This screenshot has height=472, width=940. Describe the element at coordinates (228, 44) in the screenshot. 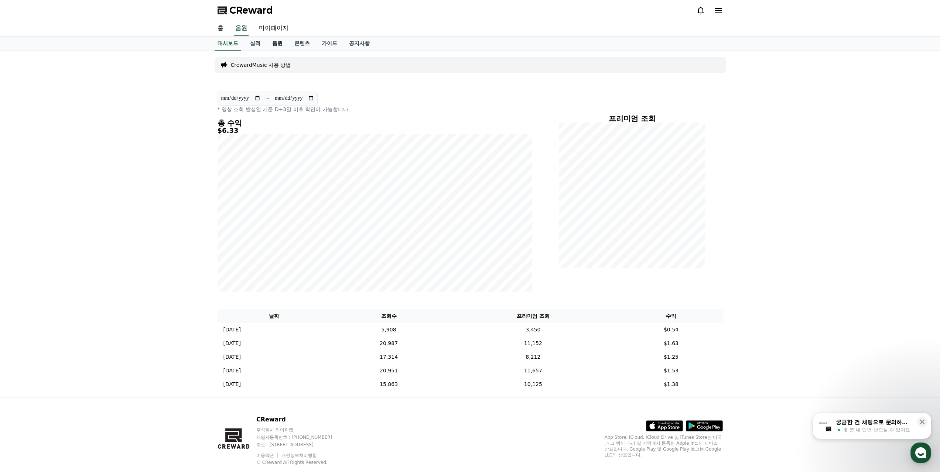

I see `a: 대시보드` at that location.